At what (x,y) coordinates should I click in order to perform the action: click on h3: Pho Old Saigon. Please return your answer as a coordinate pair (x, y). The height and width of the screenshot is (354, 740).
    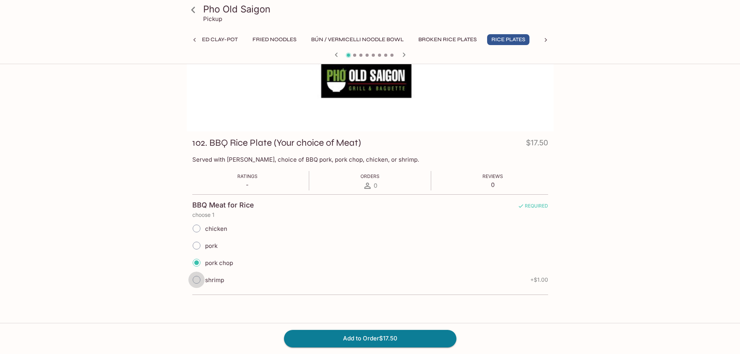
    Looking at the image, I should click on (377, 9).